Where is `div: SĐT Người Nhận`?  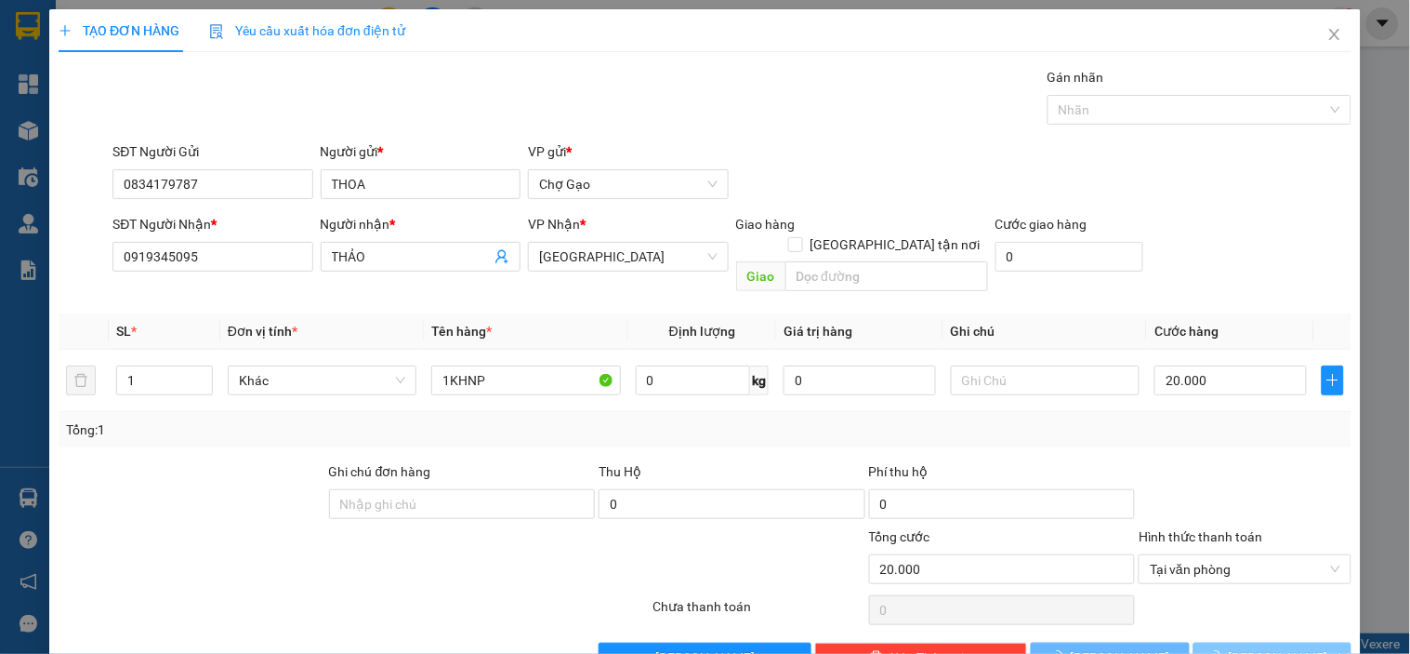
div: SĐT Người Nhận is located at coordinates (212, 224).